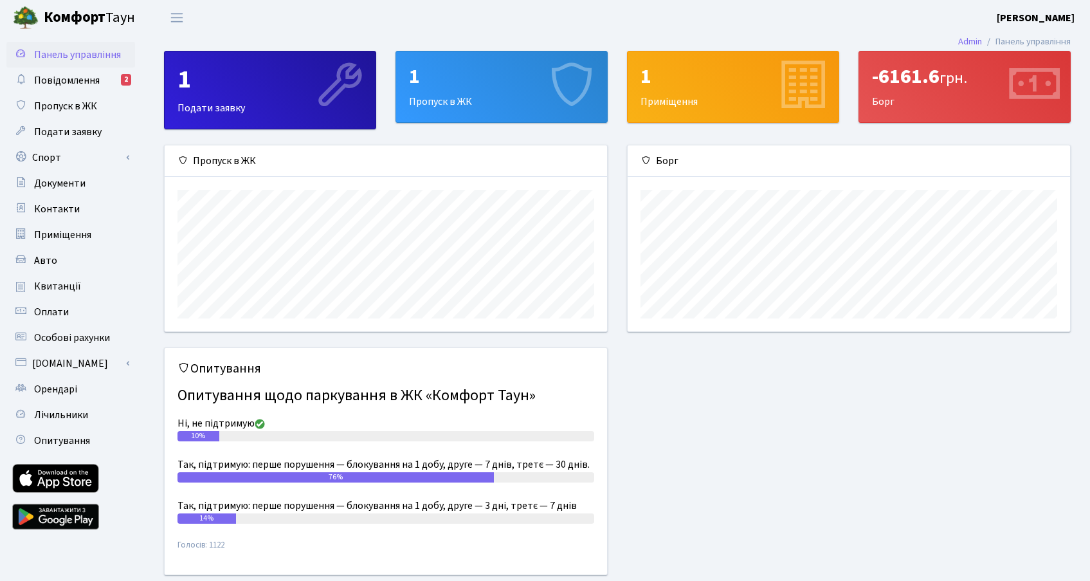 This screenshot has height=581, width=1090. I want to click on span: Таун, so click(89, 18).